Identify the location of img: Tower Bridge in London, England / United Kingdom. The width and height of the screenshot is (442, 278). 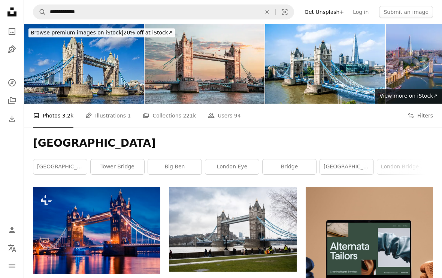
(84, 64).